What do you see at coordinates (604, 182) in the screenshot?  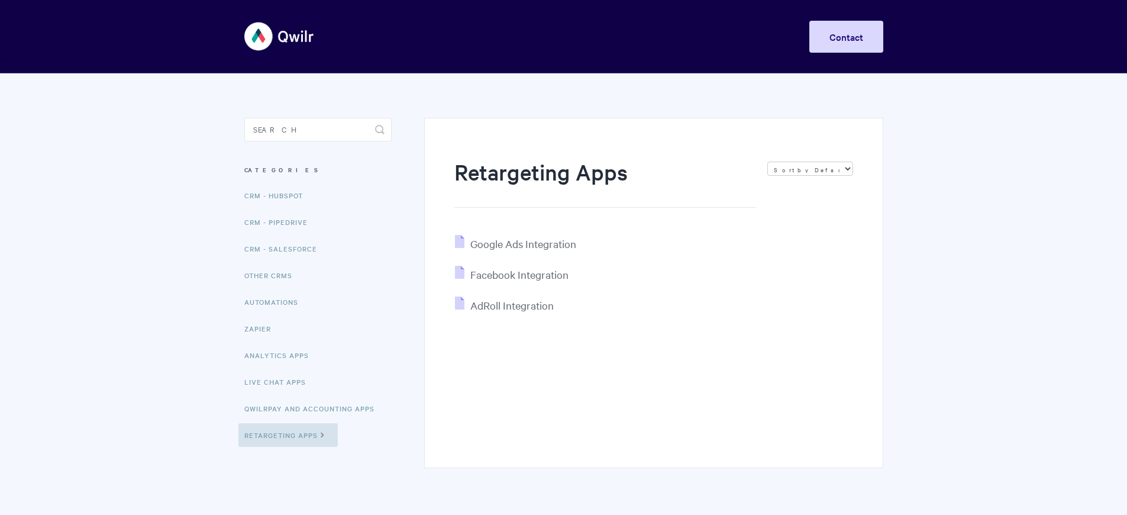 I see `h1: Retargeting Apps` at bounding box center [604, 182].